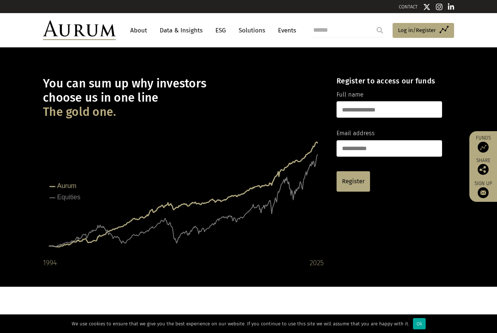  What do you see at coordinates (252, 30) in the screenshot?
I see `a: Solutions` at bounding box center [252, 30].